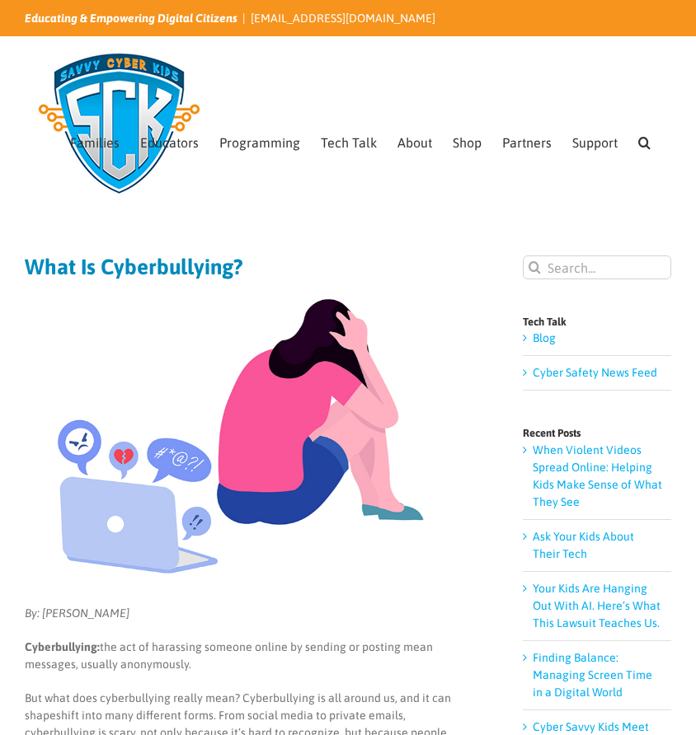 This screenshot has height=735, width=696. Describe the element at coordinates (131, 18) in the screenshot. I see `i: Educating & Empowering Digital Citizens` at that location.